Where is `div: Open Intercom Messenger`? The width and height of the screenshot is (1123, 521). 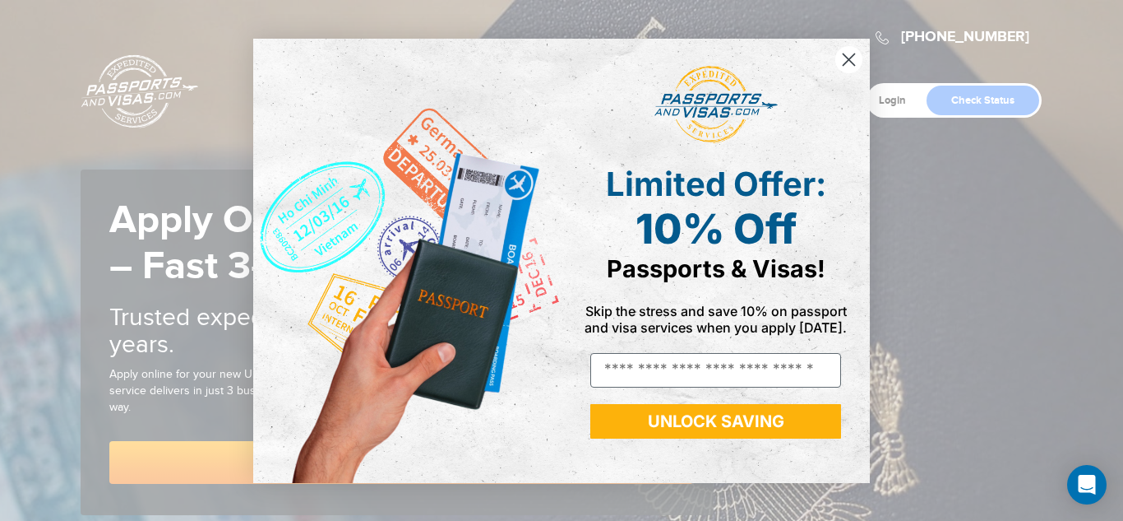 div: Open Intercom Messenger is located at coordinates (1087, 484).